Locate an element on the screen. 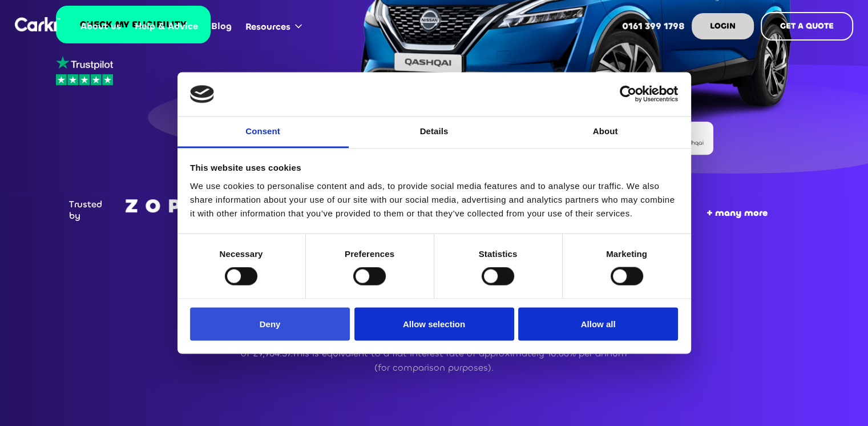 The height and width of the screenshot is (426, 868). button: Allow selection is located at coordinates (435, 324).